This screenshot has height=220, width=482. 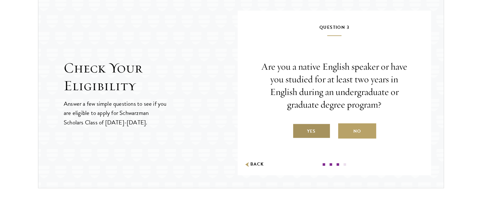 What do you see at coordinates (357, 131) in the screenshot?
I see `label: No` at bounding box center [357, 131].